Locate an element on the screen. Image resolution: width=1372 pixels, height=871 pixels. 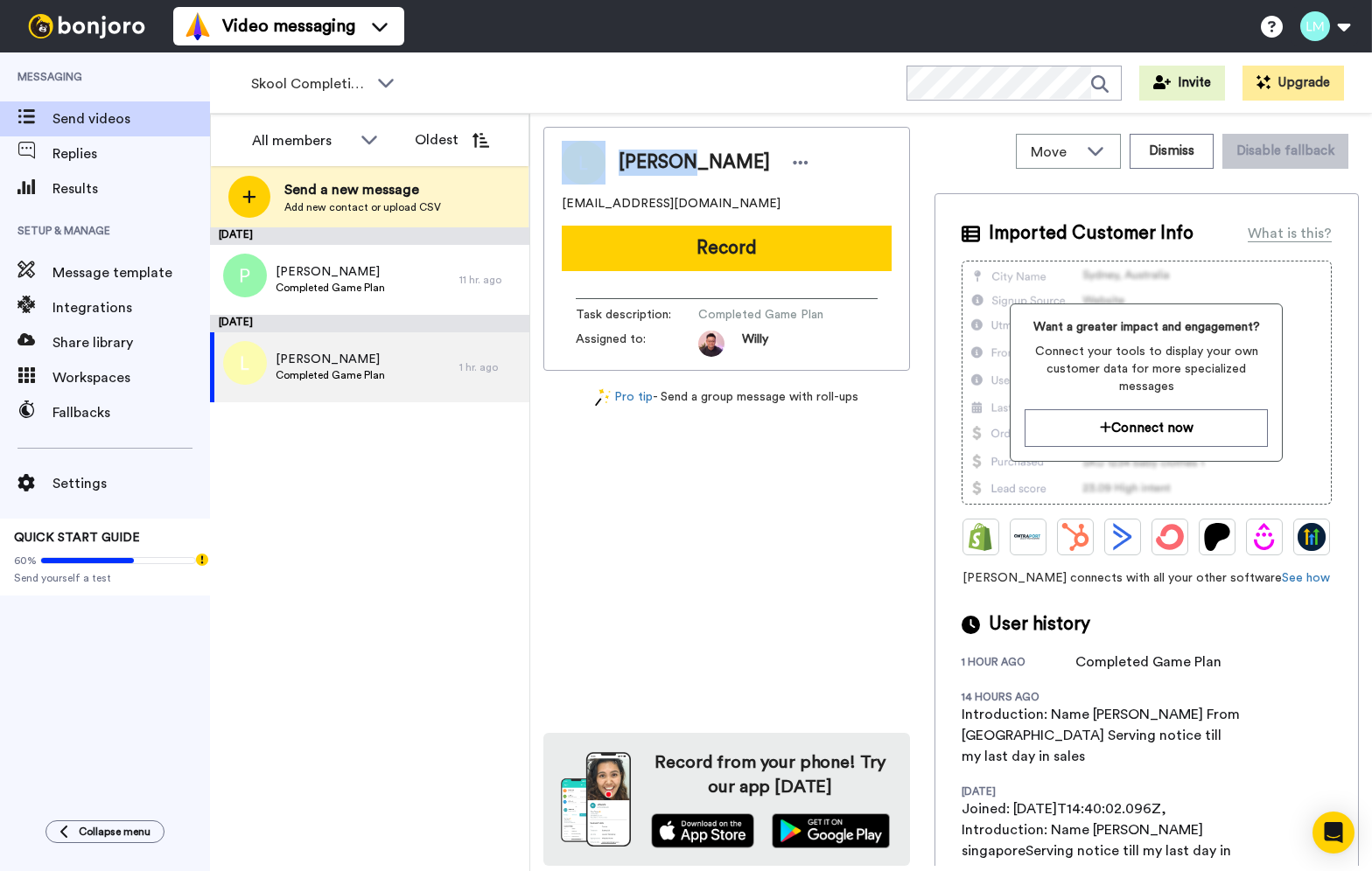
span: Add new contact or upload CSV is located at coordinates (362, 207).